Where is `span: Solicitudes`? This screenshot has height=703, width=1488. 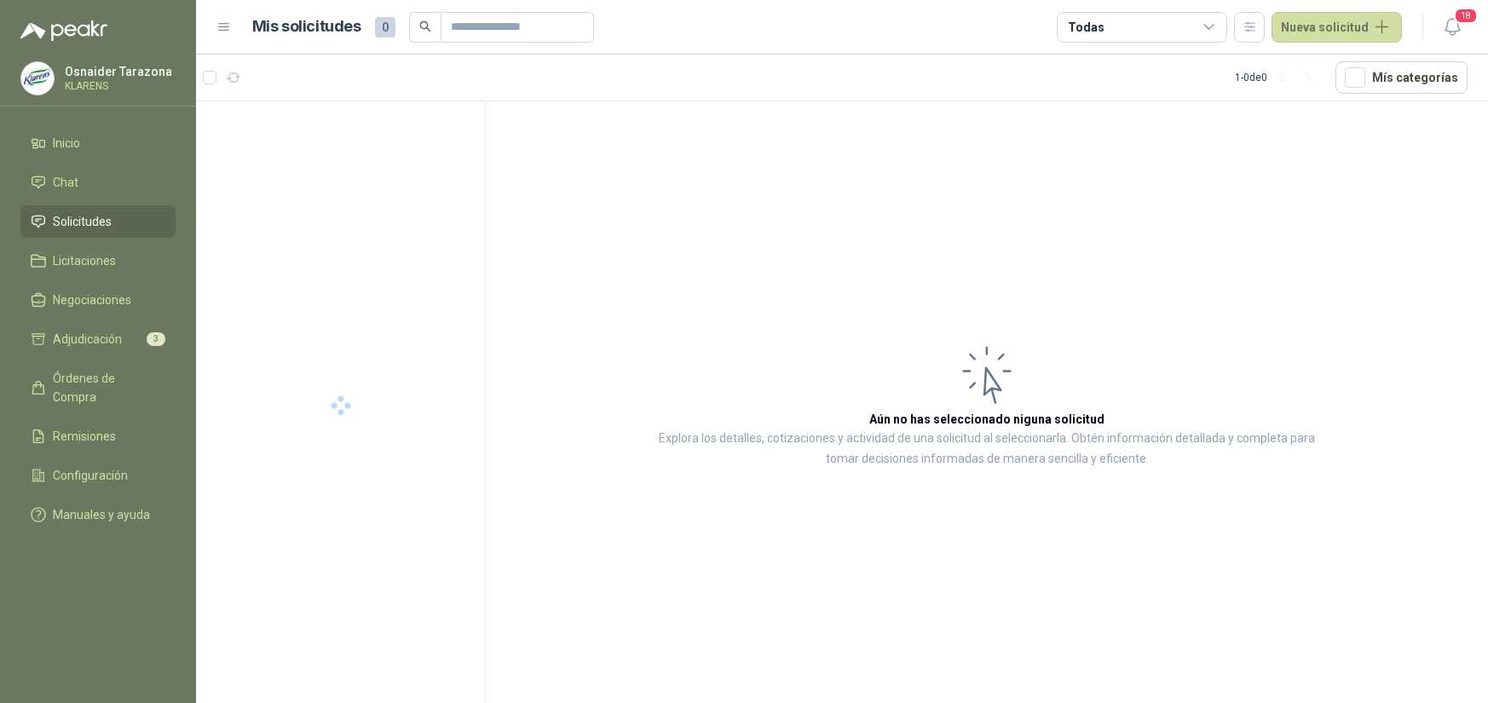
span: Solicitudes is located at coordinates (82, 222).